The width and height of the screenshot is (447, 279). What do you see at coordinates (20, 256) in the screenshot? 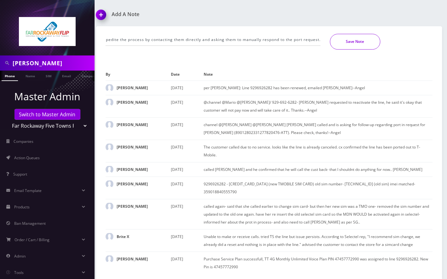
I see `span: Admin` at bounding box center [20, 256].